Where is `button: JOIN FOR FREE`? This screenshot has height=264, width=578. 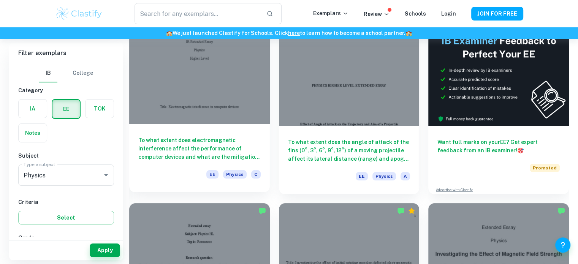
button: JOIN FOR FREE is located at coordinates (497, 14).